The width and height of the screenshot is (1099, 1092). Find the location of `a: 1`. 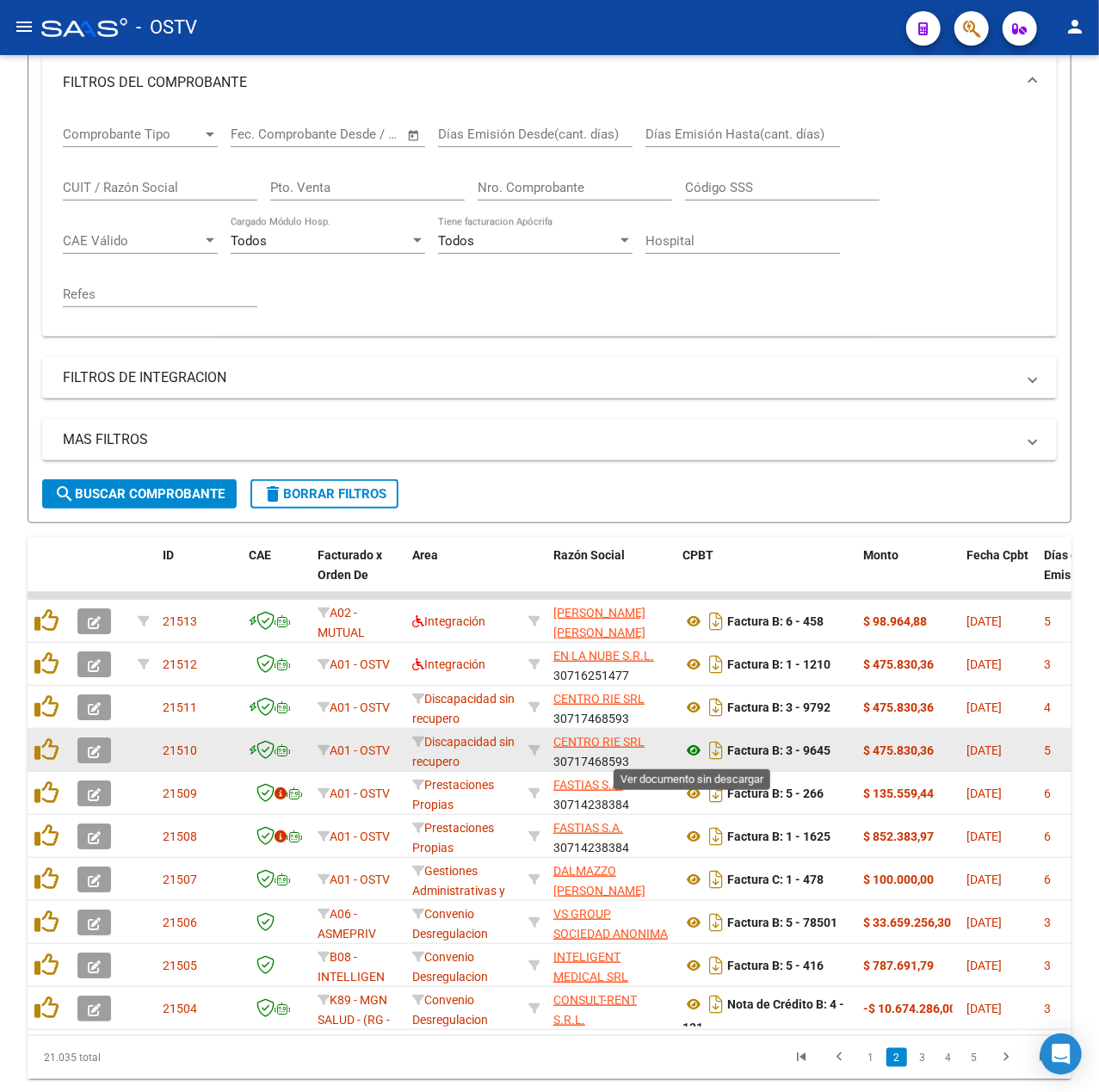

a: 1 is located at coordinates (871, 1057).